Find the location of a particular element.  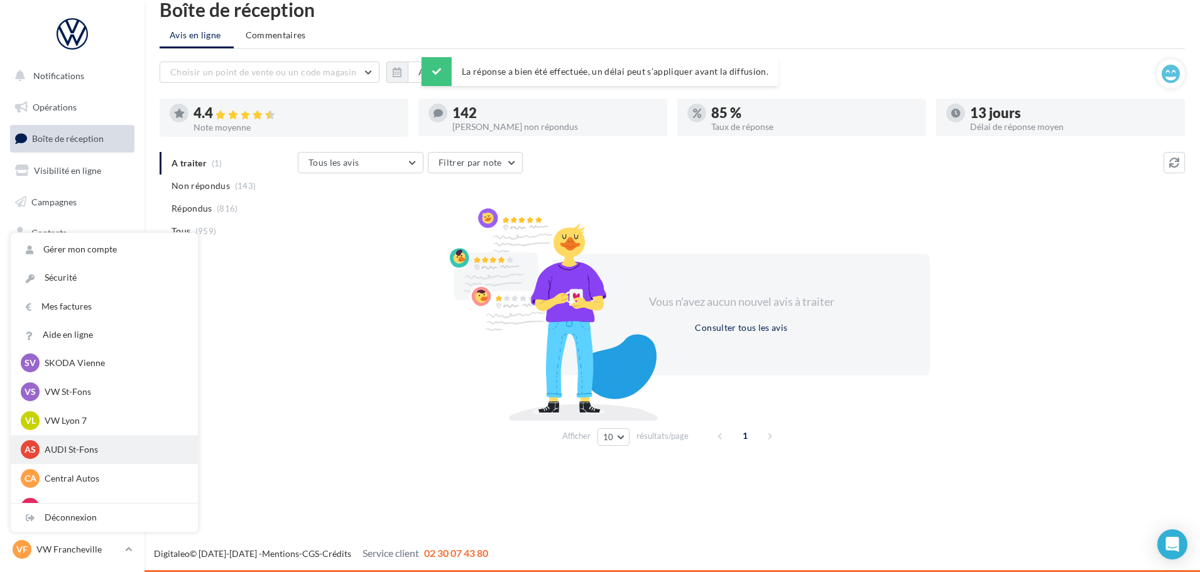

a: Calendrier is located at coordinates (72, 296).